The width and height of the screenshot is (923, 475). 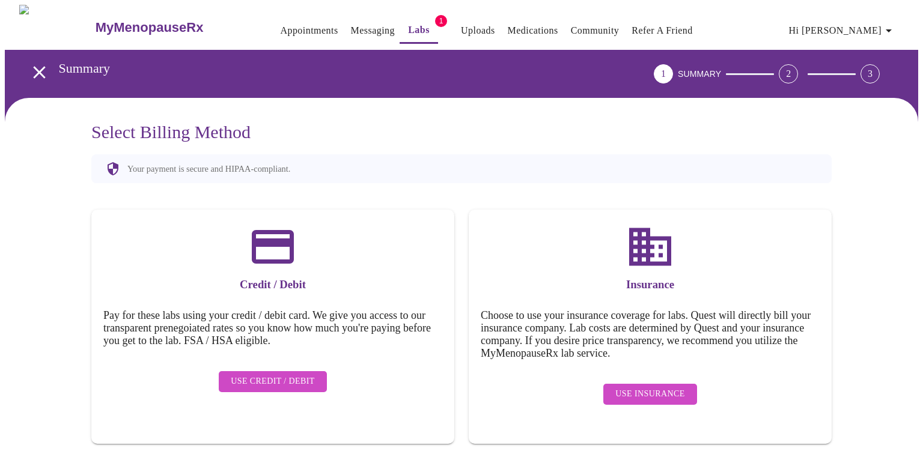 I want to click on h5: Pay for these labs using your credit / debit card. We give you access to our transparent prenegoi..., so click(x=273, y=328).